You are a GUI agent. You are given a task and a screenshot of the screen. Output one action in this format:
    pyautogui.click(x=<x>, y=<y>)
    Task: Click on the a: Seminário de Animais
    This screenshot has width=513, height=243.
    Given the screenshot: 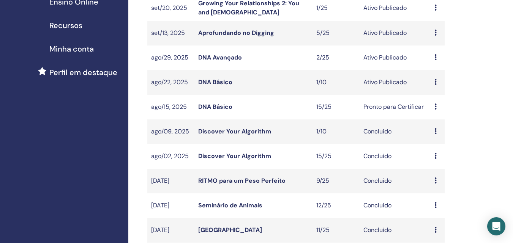 What is the action you would take?
    pyautogui.click(x=230, y=205)
    